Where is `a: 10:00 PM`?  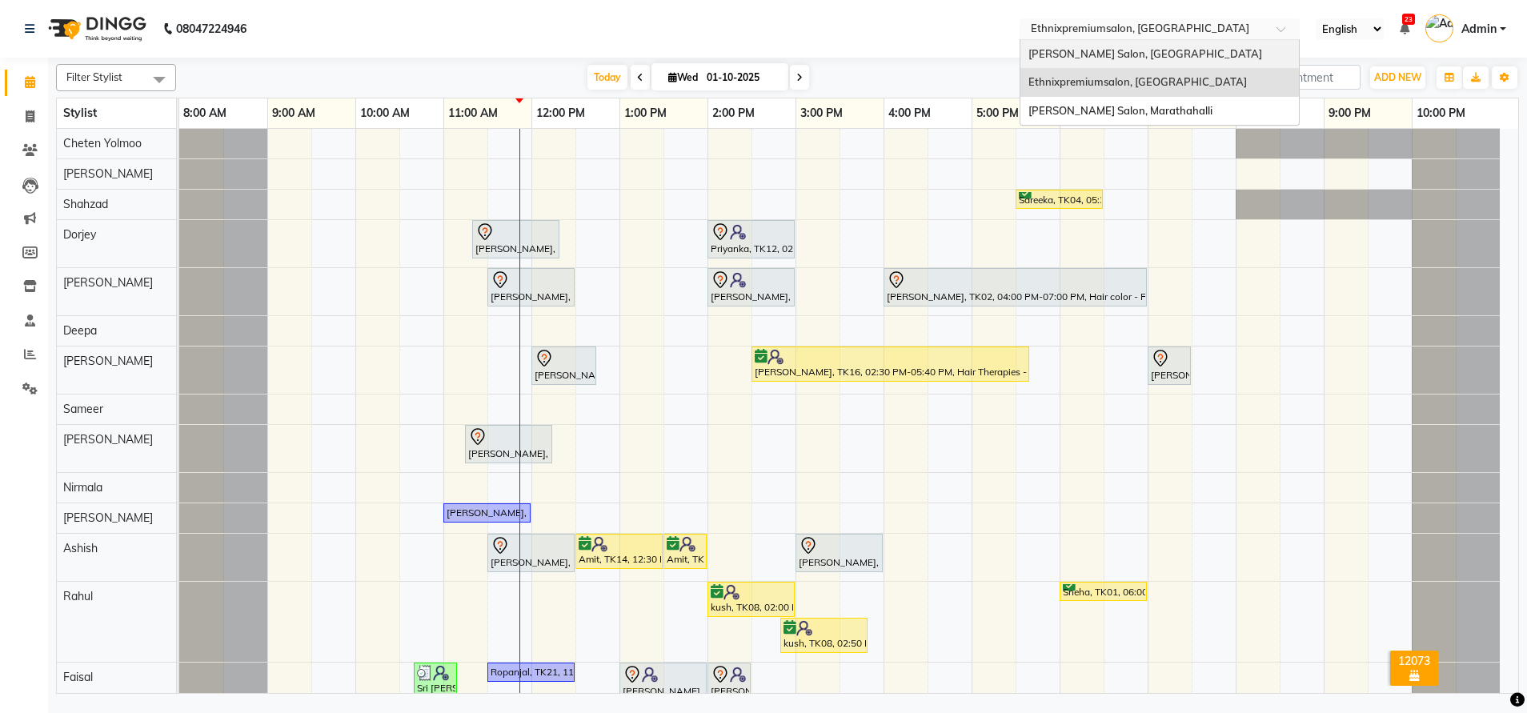 a: 10:00 PM is located at coordinates (1440, 113).